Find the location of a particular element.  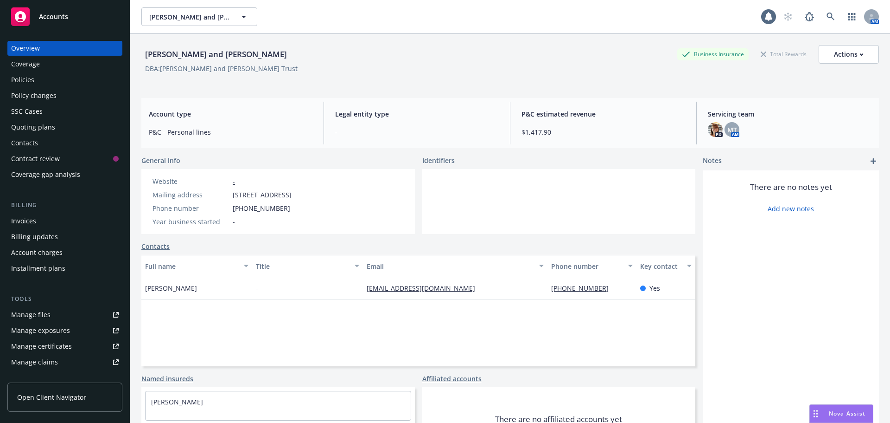

span: P&C estimated revenue is located at coordinates (603, 114).